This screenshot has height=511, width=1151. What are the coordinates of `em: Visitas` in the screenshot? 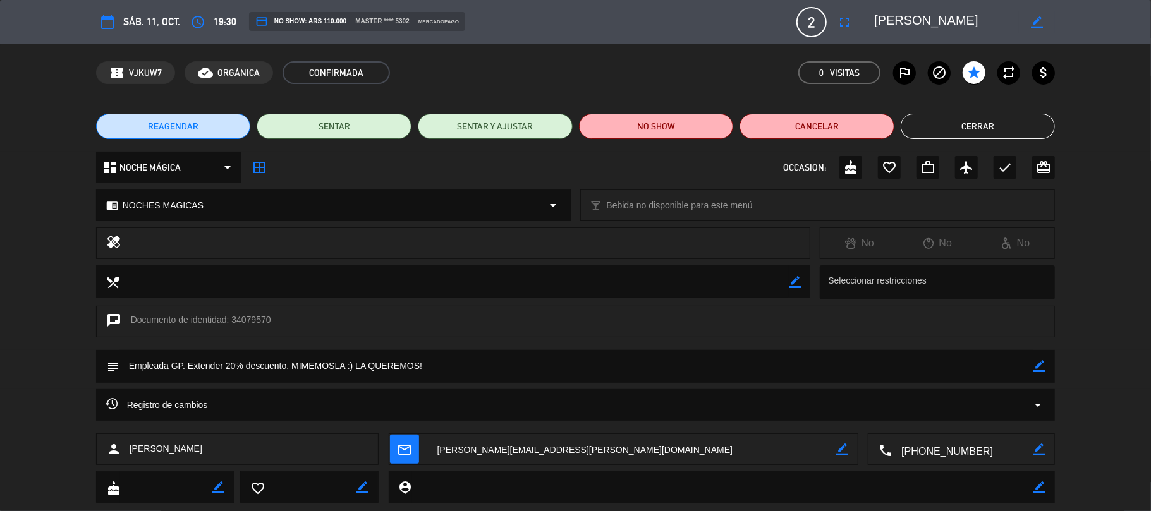 It's located at (844, 73).